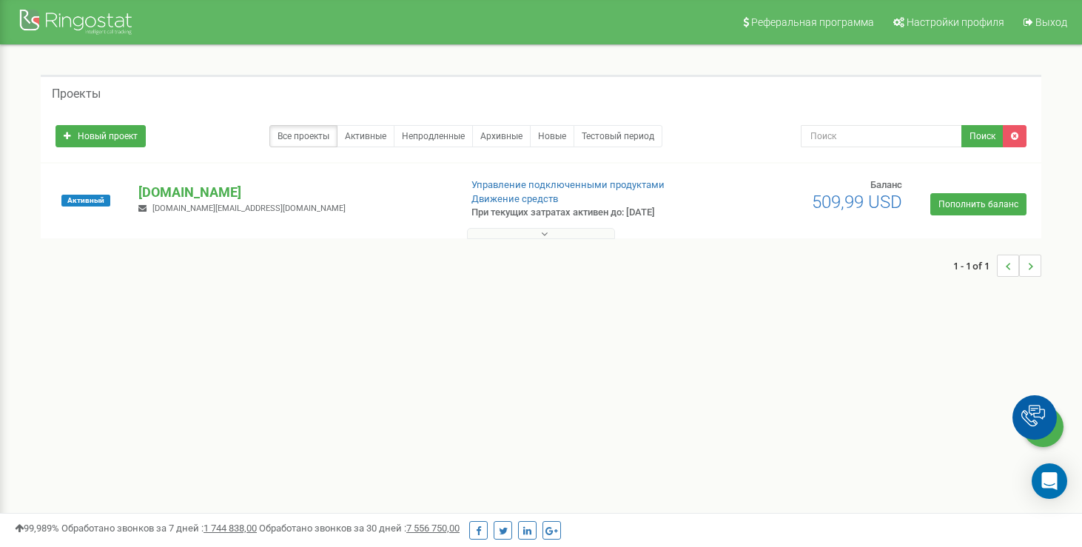  What do you see at coordinates (881, 136) in the screenshot?
I see `input: Поиск` at bounding box center [881, 136].